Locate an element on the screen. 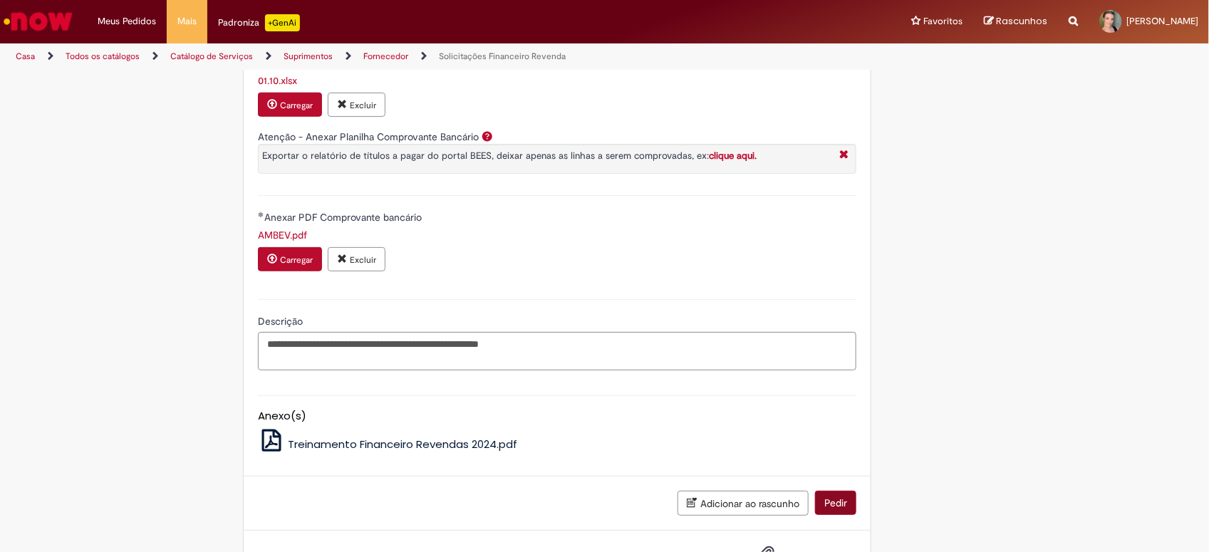 The image size is (1209, 552). span: Anexar Planilha Comprovante Bancário is located at coordinates (352, 63).